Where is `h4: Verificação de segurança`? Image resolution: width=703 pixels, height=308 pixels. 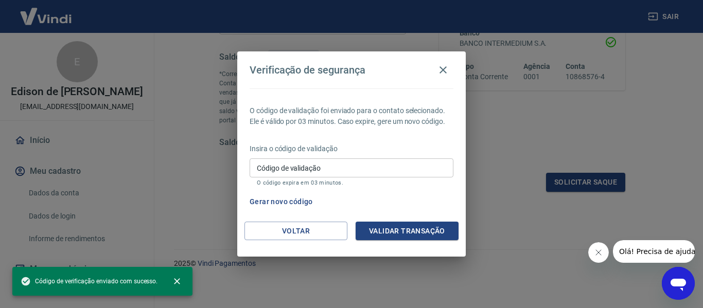 h4: Verificação de segurança is located at coordinates (307, 70).